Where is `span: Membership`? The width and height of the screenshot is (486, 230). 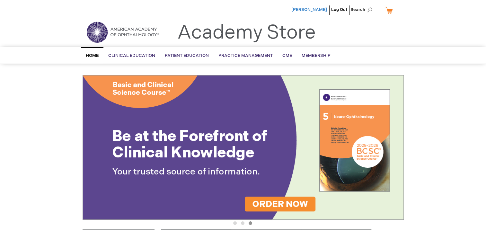
span: Membership is located at coordinates (316, 56).